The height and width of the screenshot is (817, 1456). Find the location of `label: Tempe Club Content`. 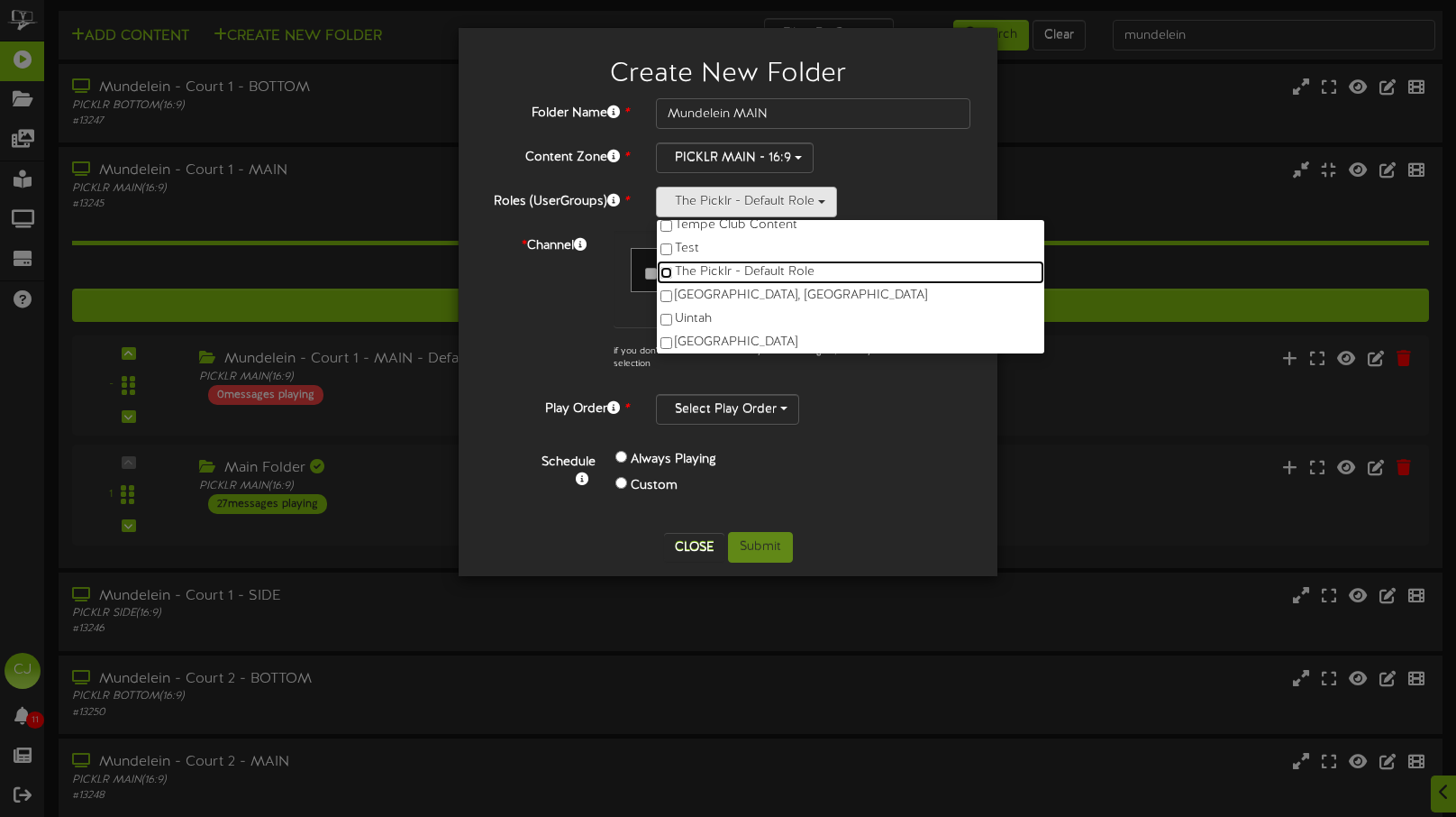

label: Tempe Club Content is located at coordinates (851, 225).